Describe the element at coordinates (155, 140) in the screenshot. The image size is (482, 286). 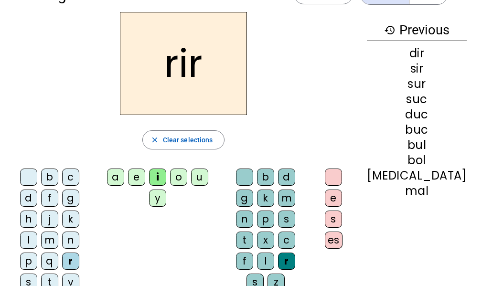
I see `mat-icon: close` at that location.